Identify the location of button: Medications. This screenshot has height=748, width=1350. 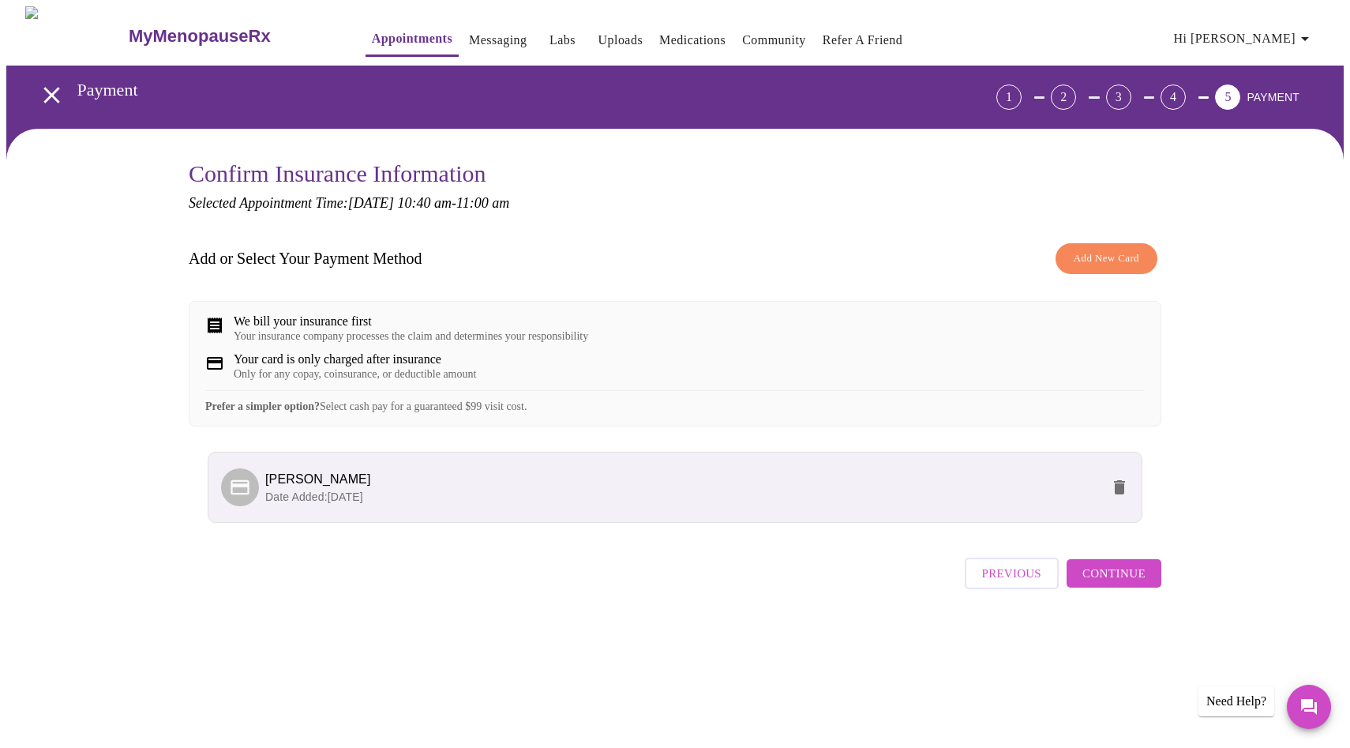
(693, 40).